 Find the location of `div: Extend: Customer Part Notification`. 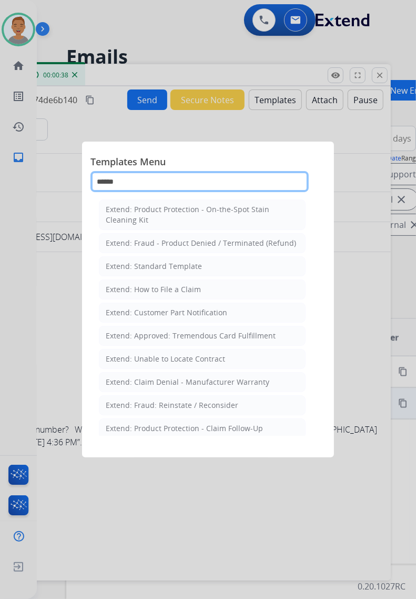

div: Extend: Customer Part Notification is located at coordinates (166, 313).